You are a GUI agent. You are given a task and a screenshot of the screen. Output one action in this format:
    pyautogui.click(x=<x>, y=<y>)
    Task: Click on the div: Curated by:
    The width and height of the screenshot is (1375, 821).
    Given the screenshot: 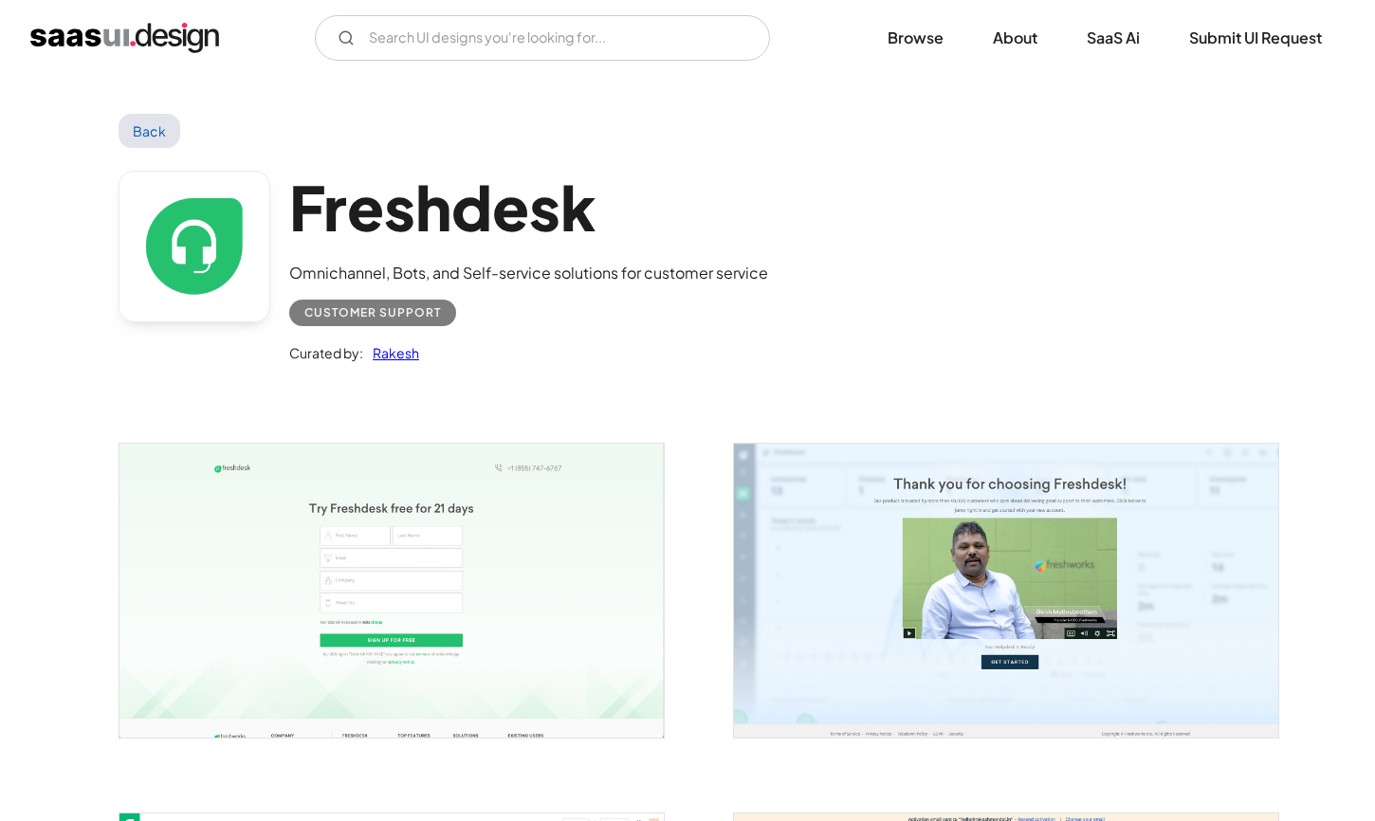 What is the action you would take?
    pyautogui.click(x=326, y=353)
    